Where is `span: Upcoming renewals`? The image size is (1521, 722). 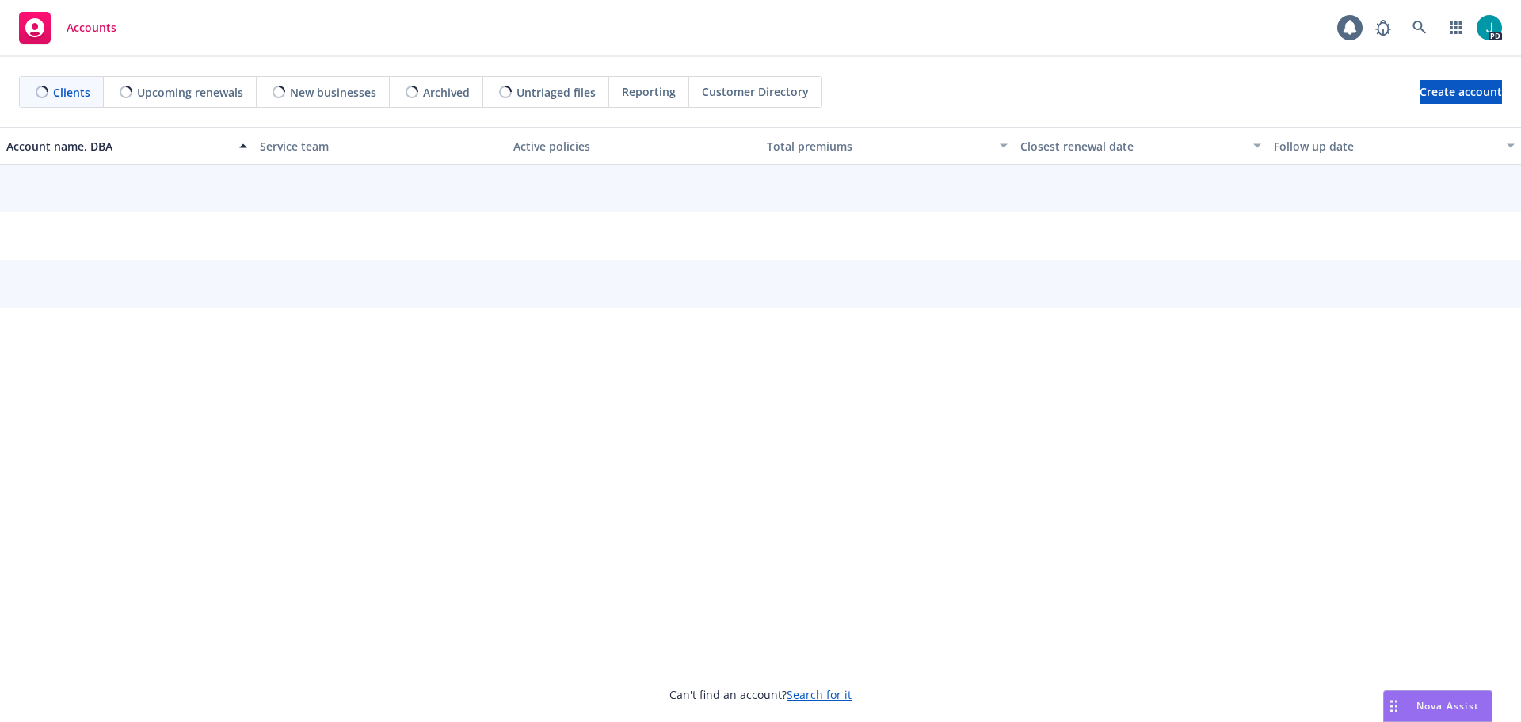 span: Upcoming renewals is located at coordinates (190, 92).